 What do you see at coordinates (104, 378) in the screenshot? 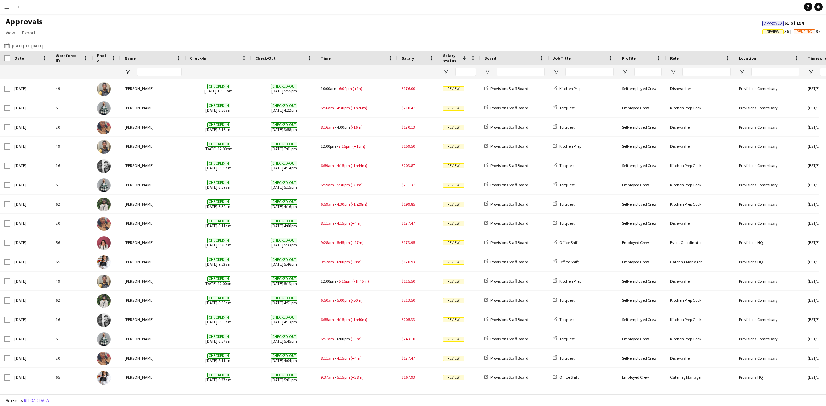
I see `img: Stephanie Custodio` at bounding box center [104, 378].